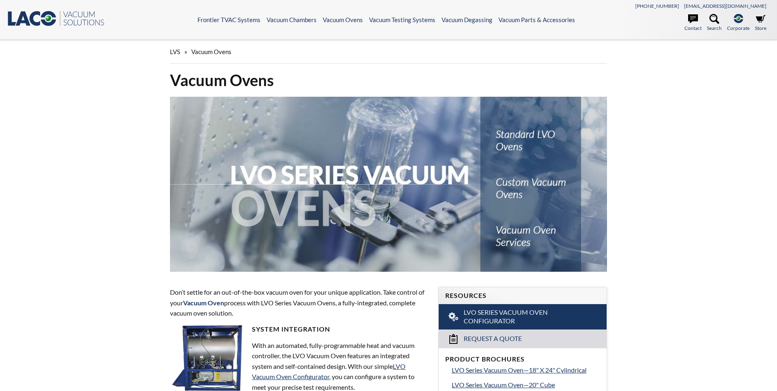 Image resolution: width=777 pixels, height=391 pixels. I want to click on a: Vacuum Ovens, so click(343, 20).